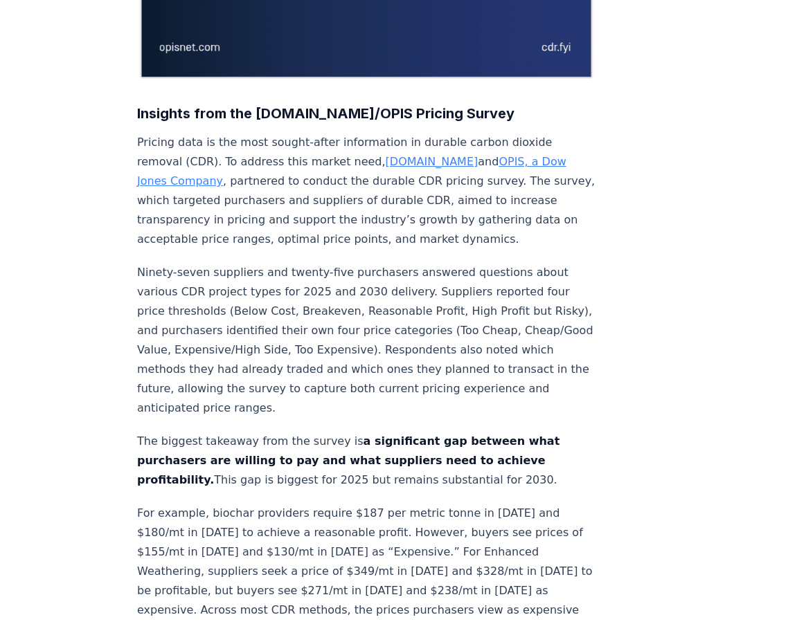  I want to click on p: The biggest takeaway from the survey is This gap is biggest for 2025 but remains substantial for ..., so click(366, 461).